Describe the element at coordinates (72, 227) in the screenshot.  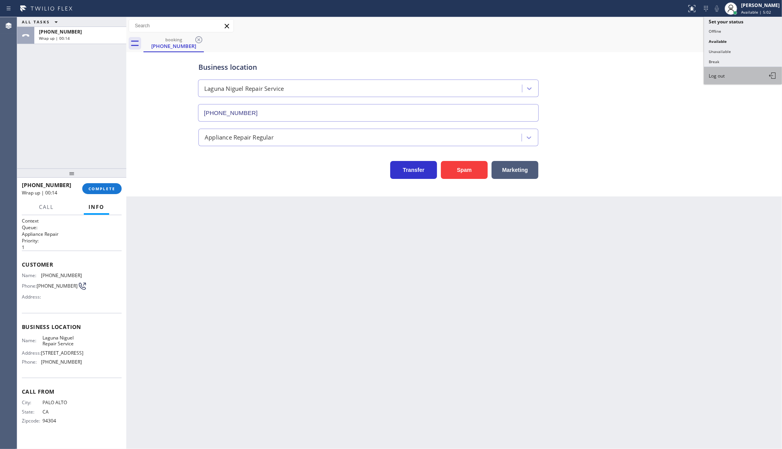
I see `h2: Queue:` at that location.